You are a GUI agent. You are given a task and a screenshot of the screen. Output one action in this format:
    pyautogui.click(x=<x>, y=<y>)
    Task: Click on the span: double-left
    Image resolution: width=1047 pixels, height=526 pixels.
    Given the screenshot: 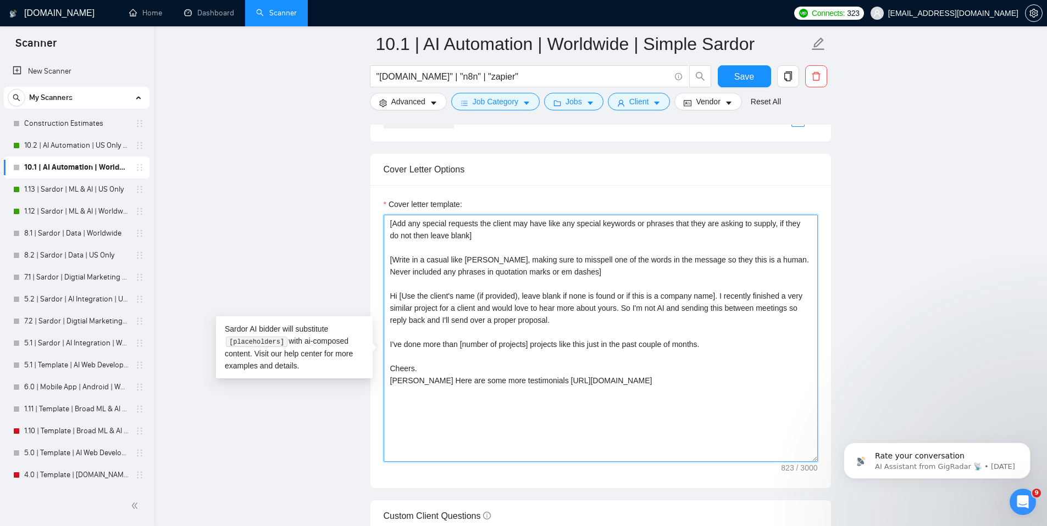 What is the action you would take?
    pyautogui.click(x=136, y=506)
    